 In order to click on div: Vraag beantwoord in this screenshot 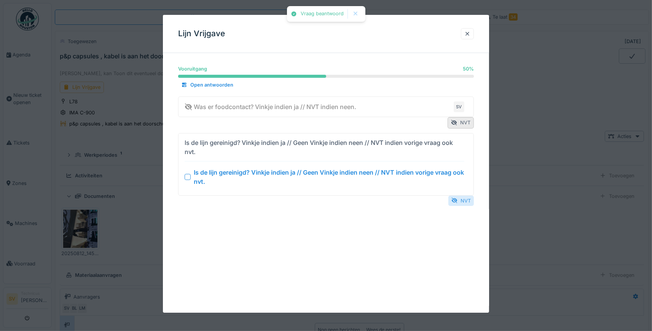, I will do `click(322, 14)`.